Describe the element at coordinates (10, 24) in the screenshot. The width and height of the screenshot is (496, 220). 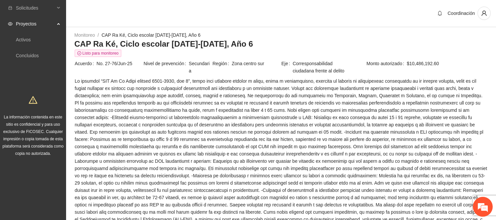
I see `span: eye` at that location.